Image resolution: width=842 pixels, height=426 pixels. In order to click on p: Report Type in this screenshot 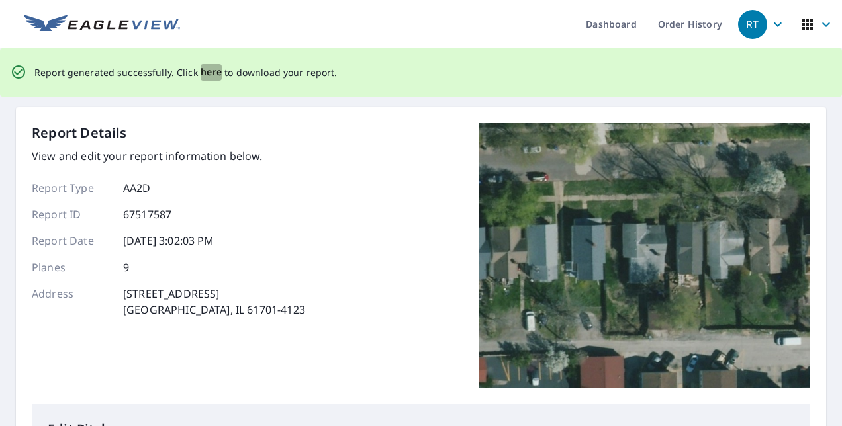, I will do `click(71, 188)`.